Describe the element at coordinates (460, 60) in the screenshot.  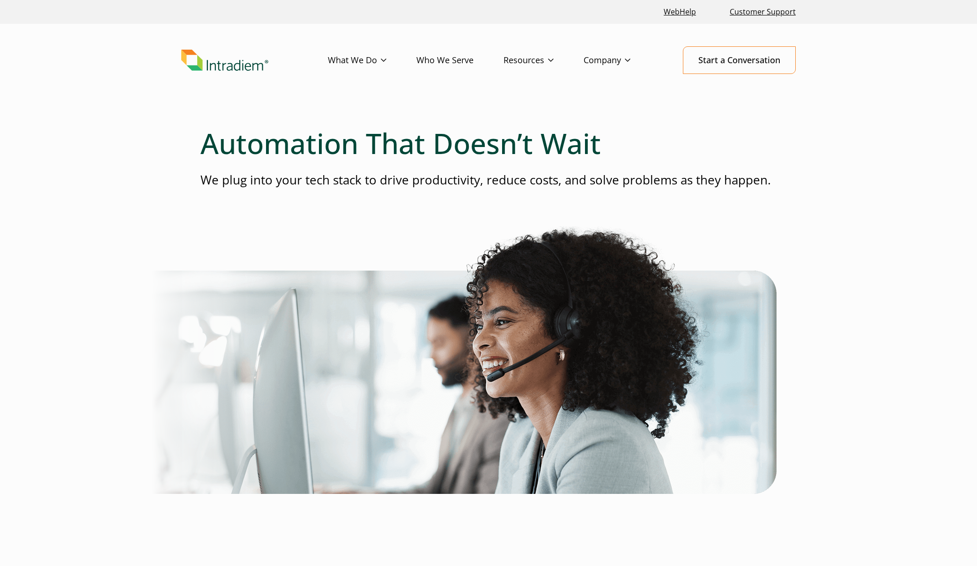
I see `a: Who We Serve` at that location.